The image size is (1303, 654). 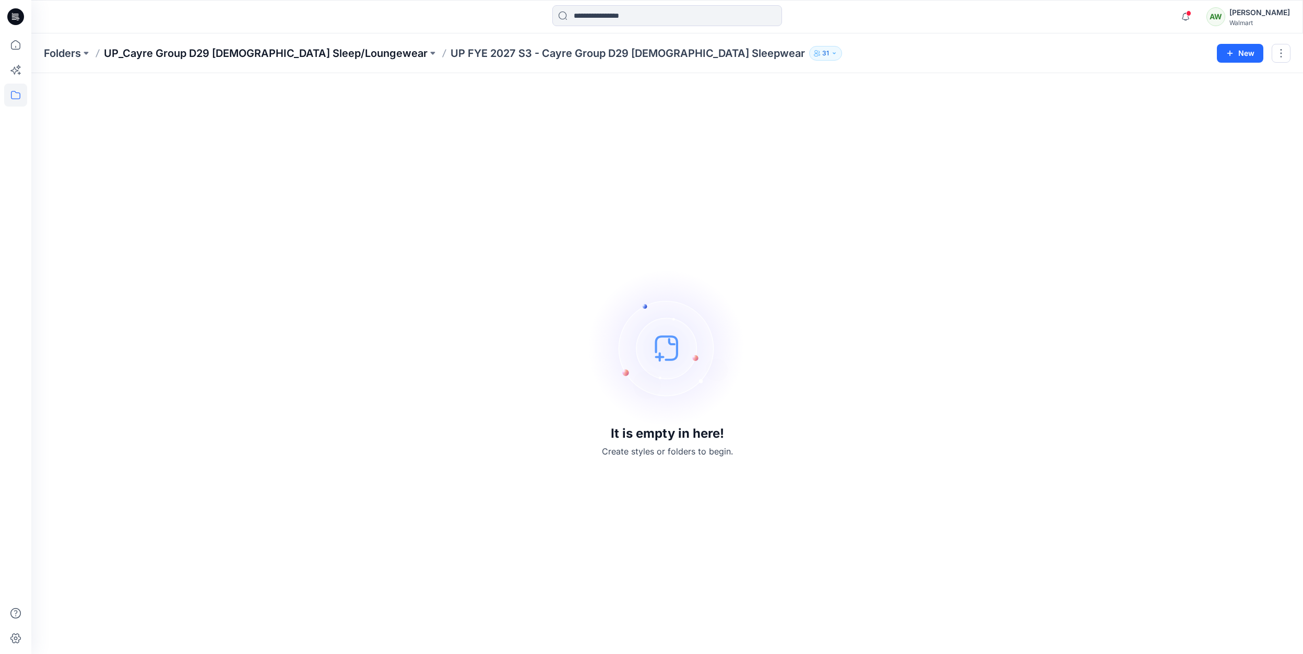 I want to click on a: Folders, so click(x=62, y=53).